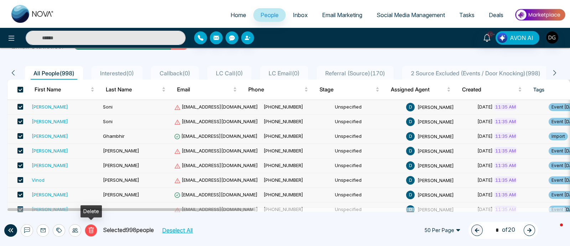 The height and width of the screenshot is (246, 570). What do you see at coordinates (175, 73) in the screenshot?
I see `span: Callback ( 0 )` at bounding box center [175, 73].